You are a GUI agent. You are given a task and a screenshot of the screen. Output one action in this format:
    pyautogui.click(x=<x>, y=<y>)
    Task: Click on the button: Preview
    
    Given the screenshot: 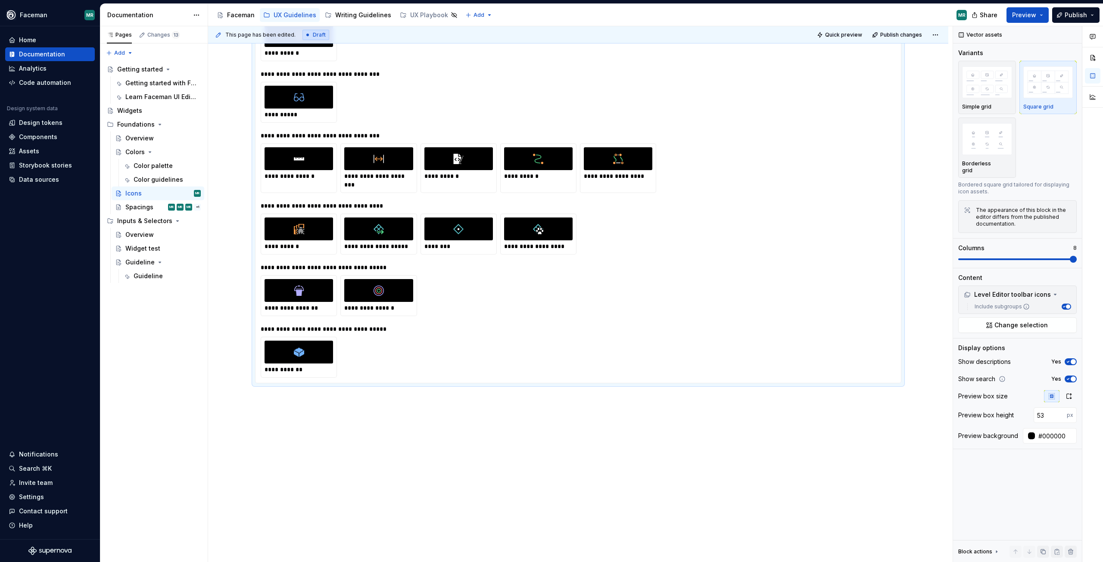 What is the action you would take?
    pyautogui.click(x=1028, y=15)
    